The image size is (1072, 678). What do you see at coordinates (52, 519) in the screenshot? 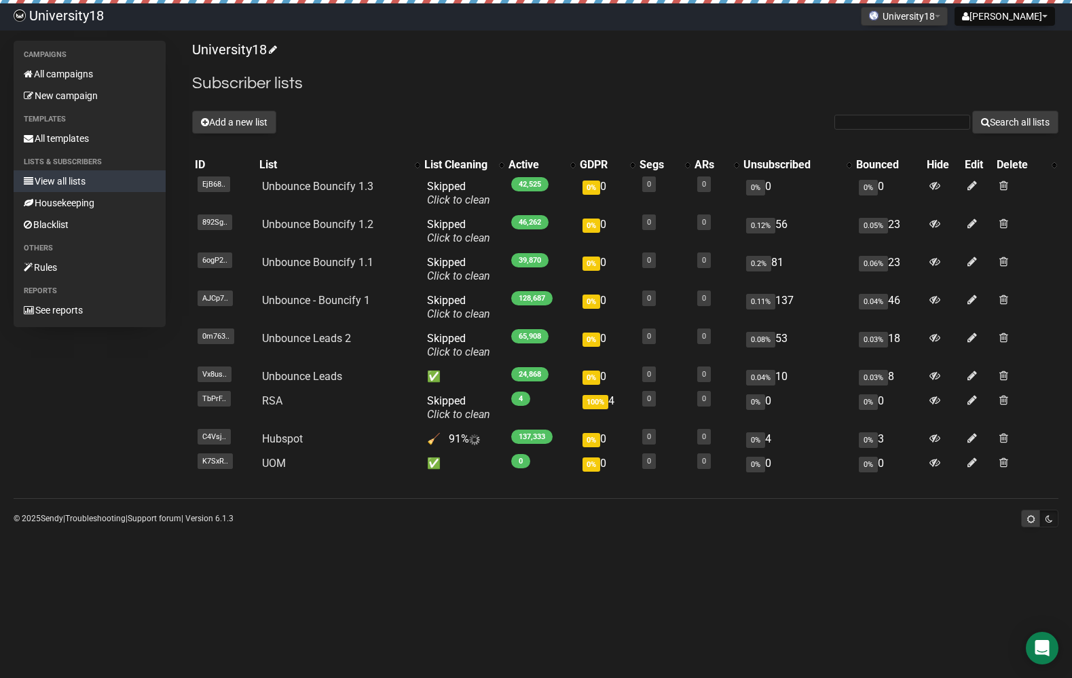
I see `a: Sendy` at bounding box center [52, 519].